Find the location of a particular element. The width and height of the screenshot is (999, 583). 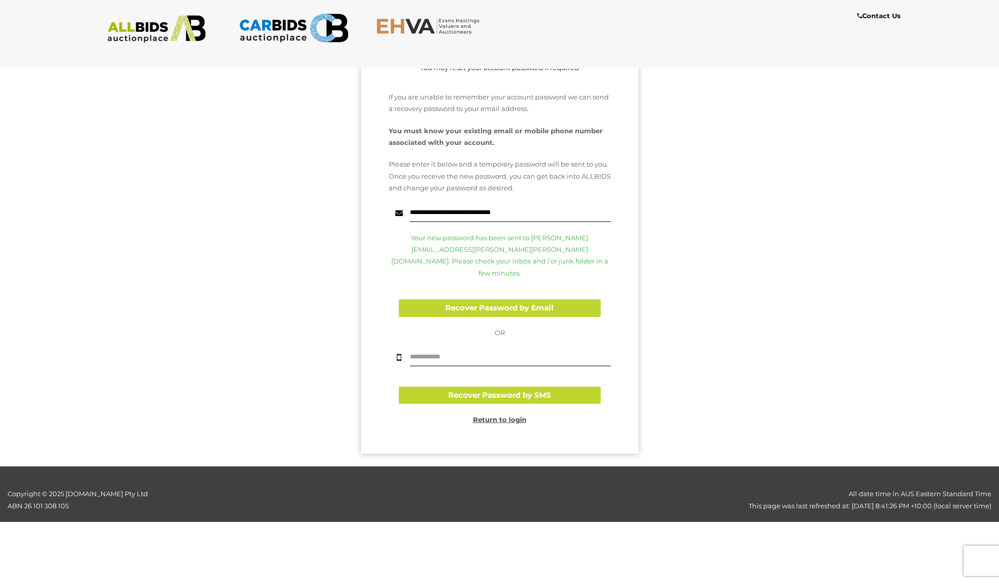

img: ALLBIDS.com.au is located at coordinates (157, 29).